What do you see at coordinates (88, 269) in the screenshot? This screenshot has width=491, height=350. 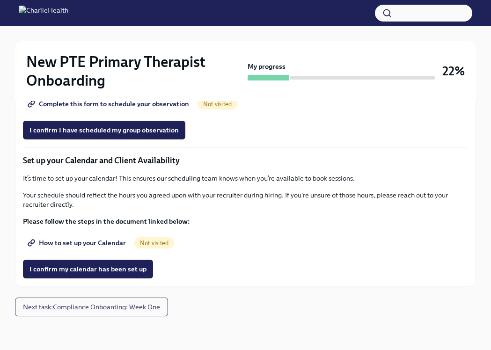 I see `button: I confirm my calendar has been set up` at bounding box center [88, 269].